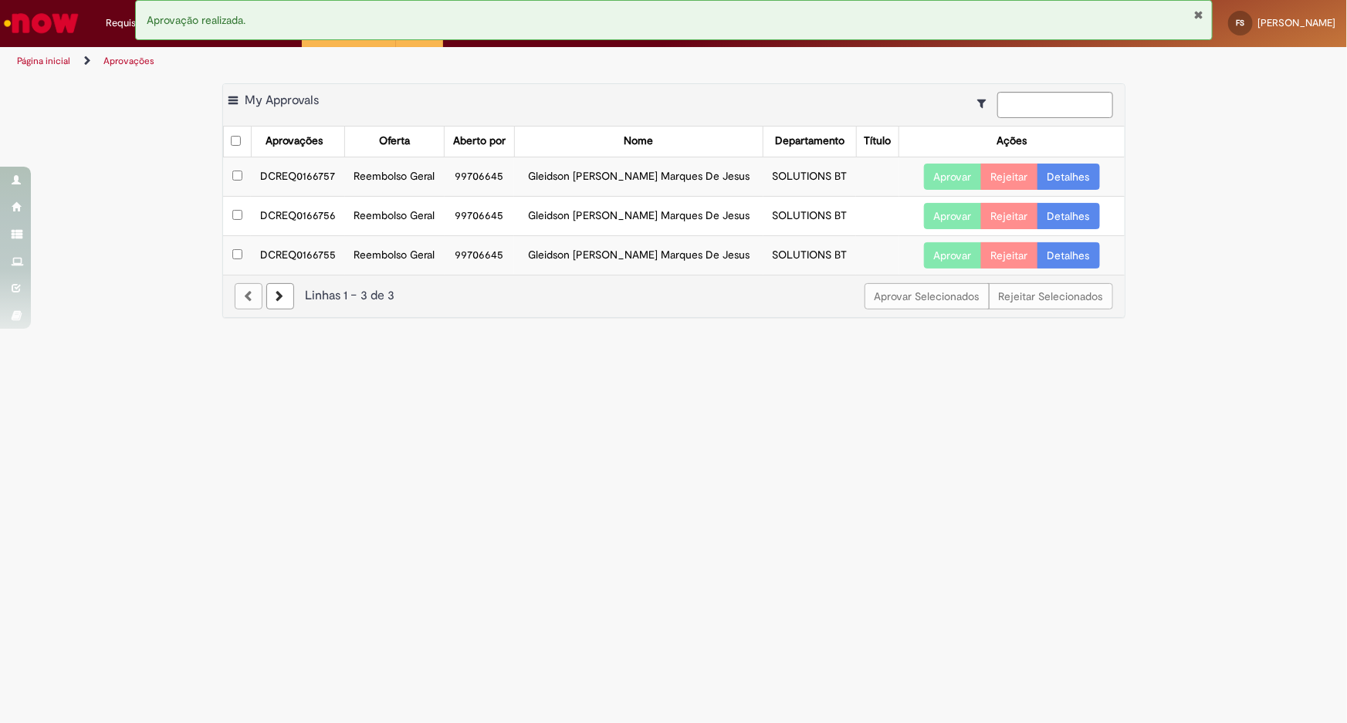  Describe the element at coordinates (133, 23) in the screenshot. I see `span: Requisições` at that location.